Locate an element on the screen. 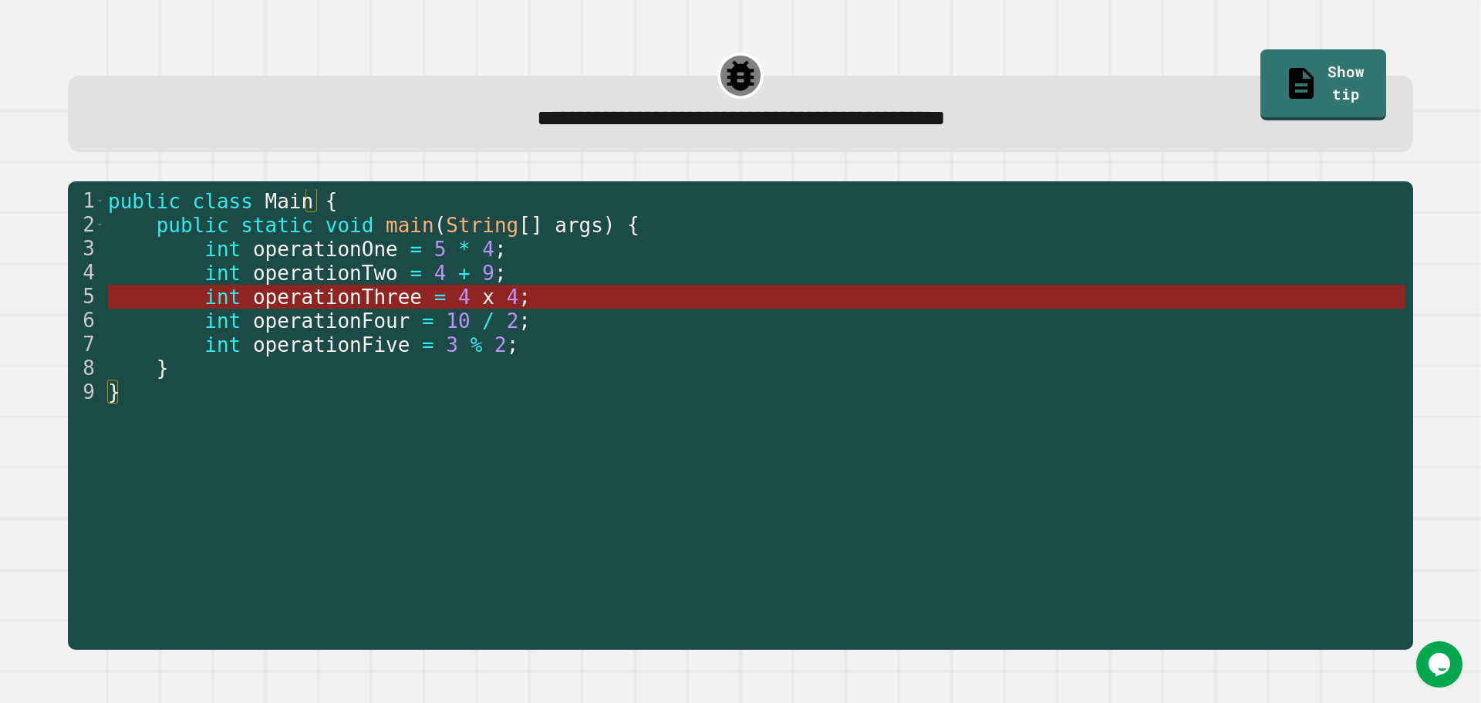 The width and height of the screenshot is (1481, 703). span: x is located at coordinates (488, 297).